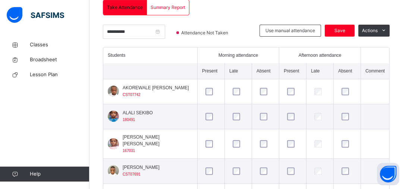  What do you see at coordinates (168, 7) in the screenshot?
I see `span: Summary Report` at bounding box center [168, 7].